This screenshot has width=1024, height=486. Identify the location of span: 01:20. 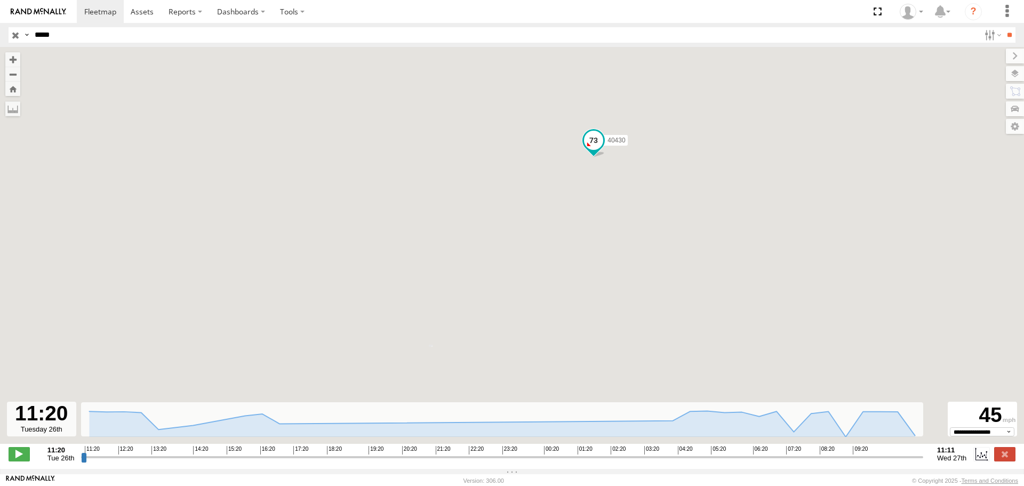
(585, 450).